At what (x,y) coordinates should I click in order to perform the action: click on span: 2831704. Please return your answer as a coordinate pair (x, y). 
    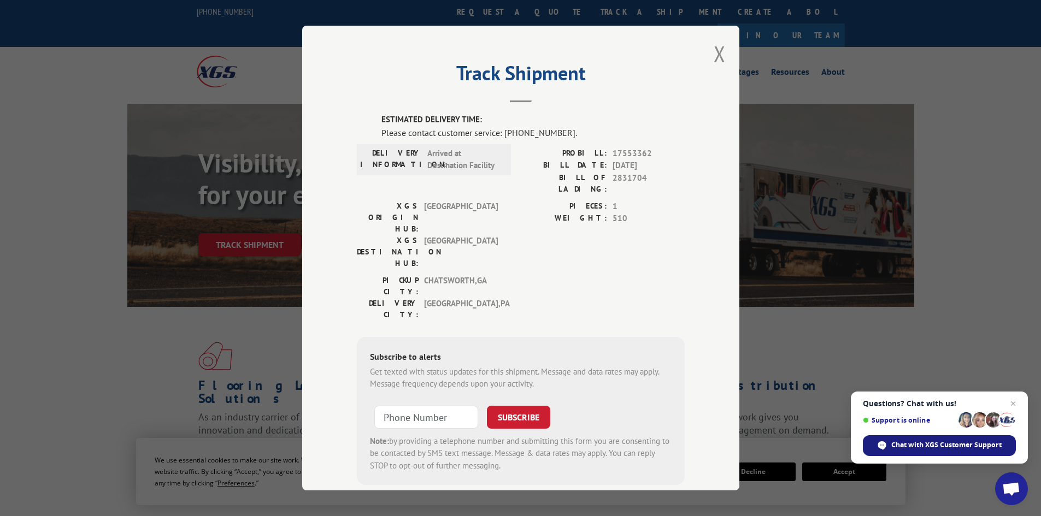
    Looking at the image, I should click on (649, 184).